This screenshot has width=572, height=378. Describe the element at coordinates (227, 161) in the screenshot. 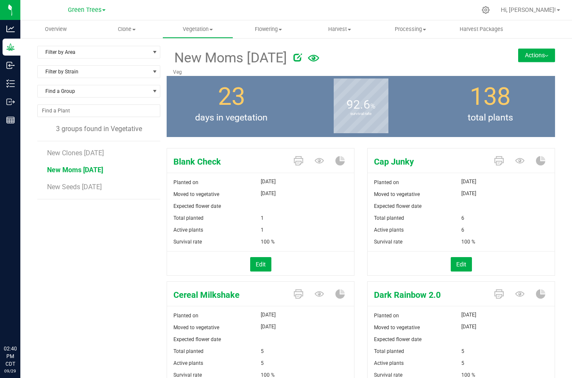

I see `span: Blank Check` at that location.